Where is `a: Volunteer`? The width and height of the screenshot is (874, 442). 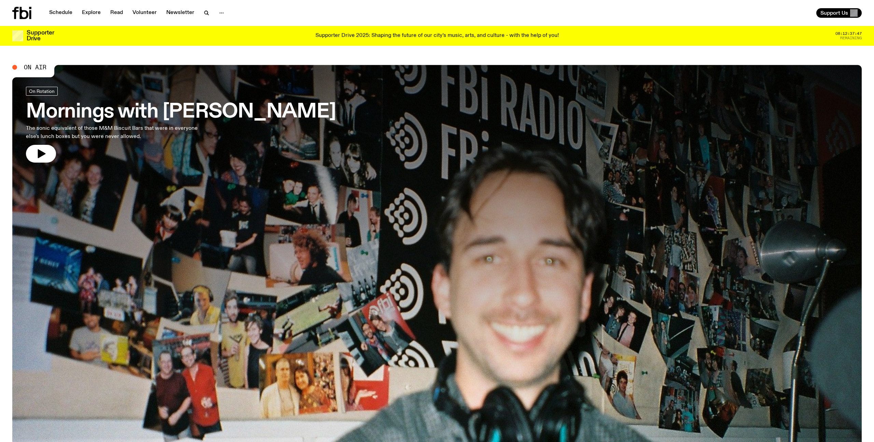 a: Volunteer is located at coordinates (144, 13).